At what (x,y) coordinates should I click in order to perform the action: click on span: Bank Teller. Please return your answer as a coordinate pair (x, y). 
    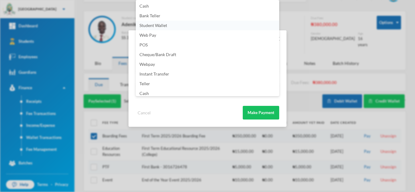
    Looking at the image, I should click on (150, 15).